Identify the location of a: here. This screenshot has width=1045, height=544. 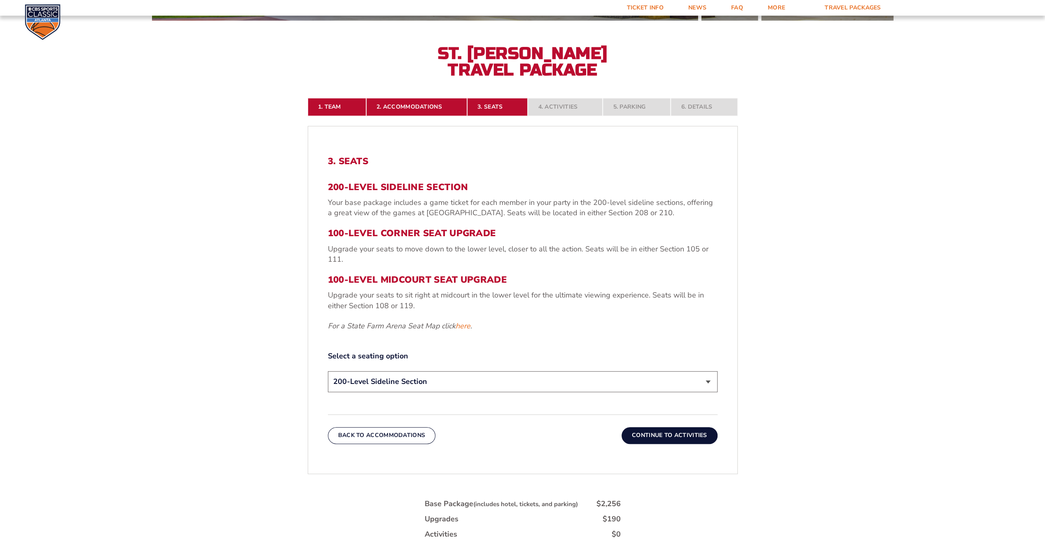
(463, 326).